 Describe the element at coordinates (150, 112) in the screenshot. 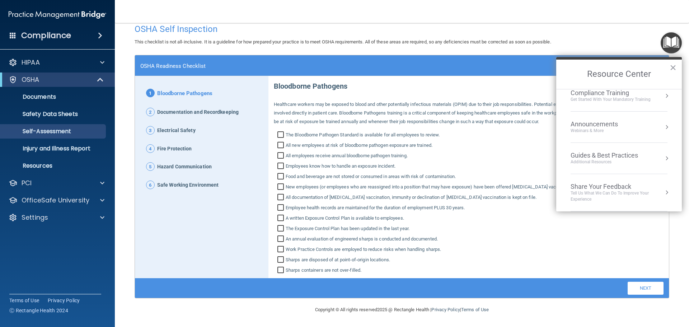

I see `span: 2` at that location.